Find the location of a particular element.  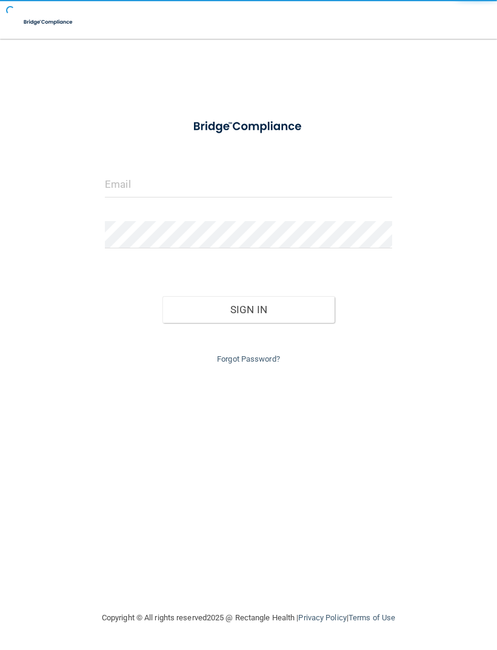

a: Privacy Policy is located at coordinates (322, 618).